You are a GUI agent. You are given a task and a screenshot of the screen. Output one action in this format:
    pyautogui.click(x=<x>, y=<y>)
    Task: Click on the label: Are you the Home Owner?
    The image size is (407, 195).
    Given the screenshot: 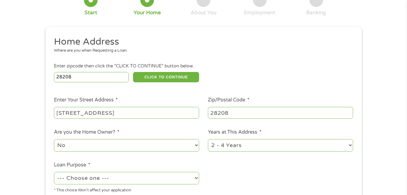 What is the action you would take?
    pyautogui.click(x=87, y=132)
    